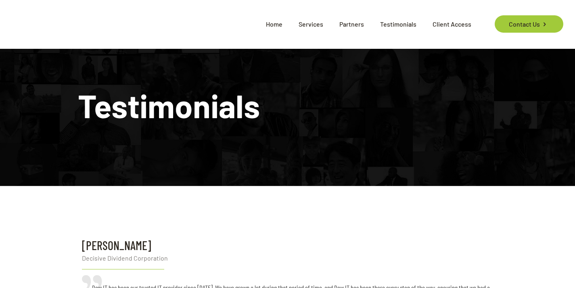 The image size is (575, 288). Describe the element at coordinates (352, 24) in the screenshot. I see `span: Partners` at that location.